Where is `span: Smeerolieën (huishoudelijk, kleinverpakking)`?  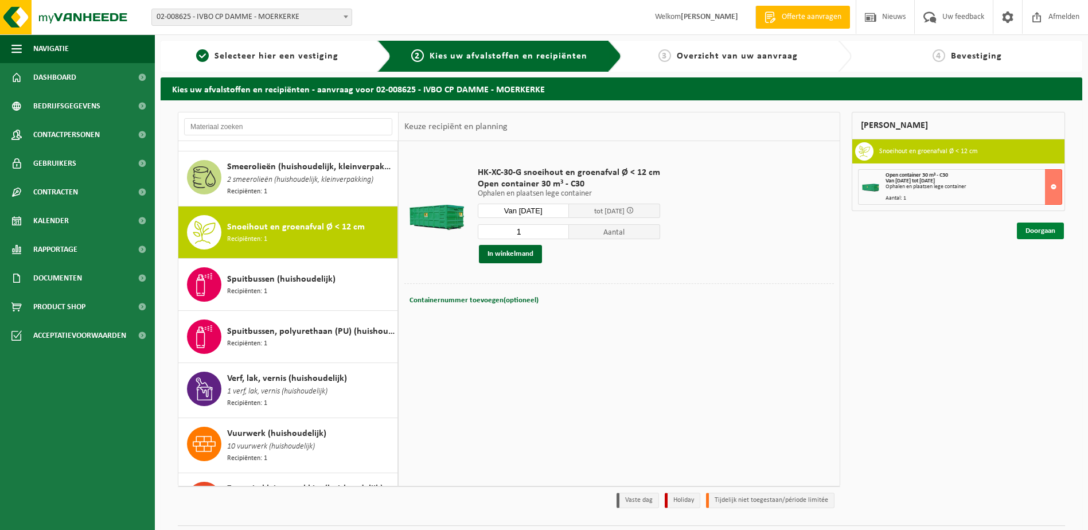
span: Smeerolieën (huishoudelijk, kleinverpakking) is located at coordinates (311, 167).